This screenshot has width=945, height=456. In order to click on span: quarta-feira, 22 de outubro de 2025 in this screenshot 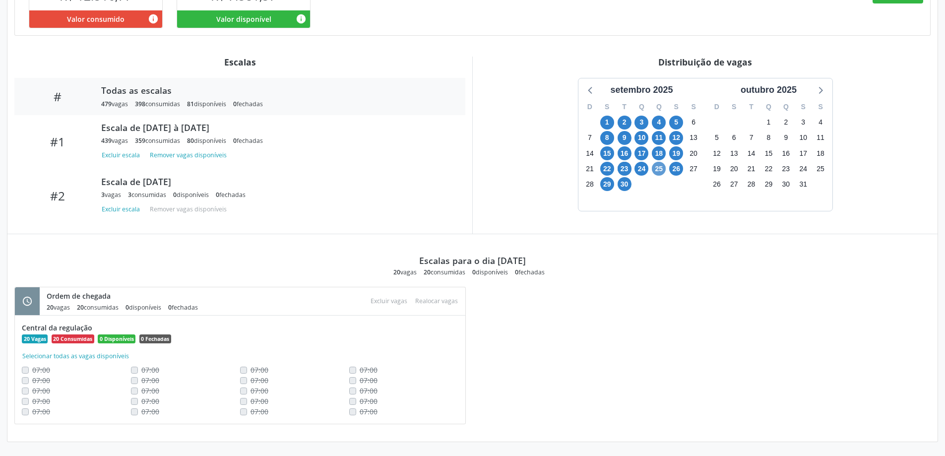, I will do `click(768, 169)`.